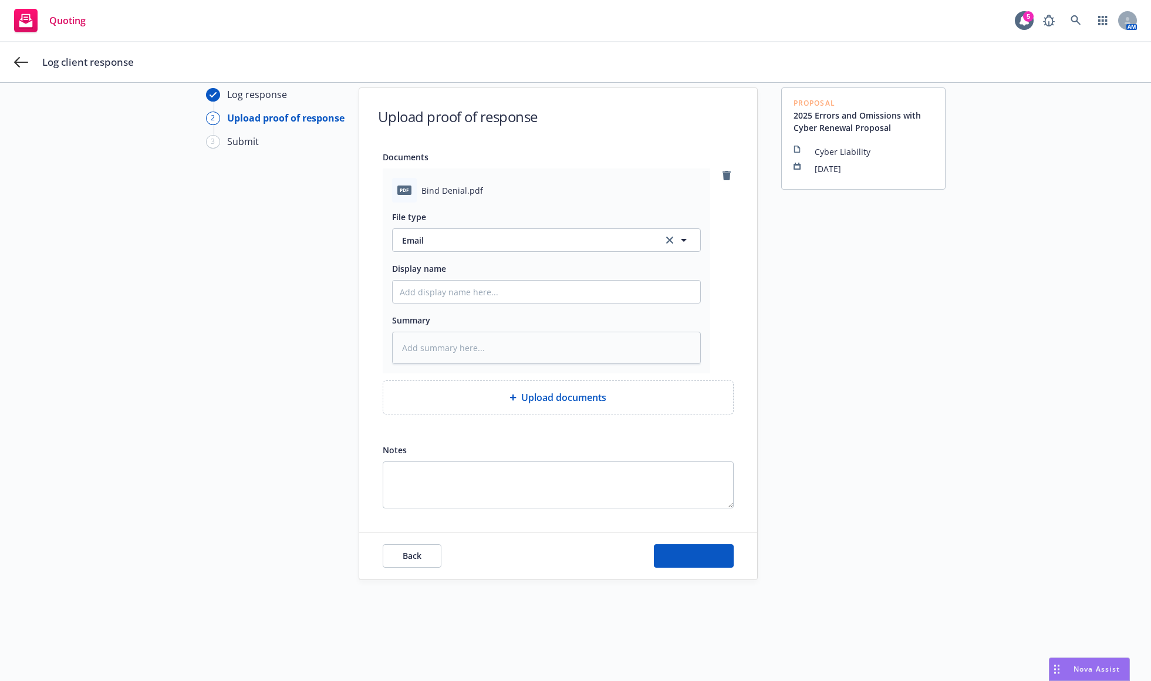 The image size is (1151, 681). Describe the element at coordinates (409, 217) in the screenshot. I see `span: File type` at that location.